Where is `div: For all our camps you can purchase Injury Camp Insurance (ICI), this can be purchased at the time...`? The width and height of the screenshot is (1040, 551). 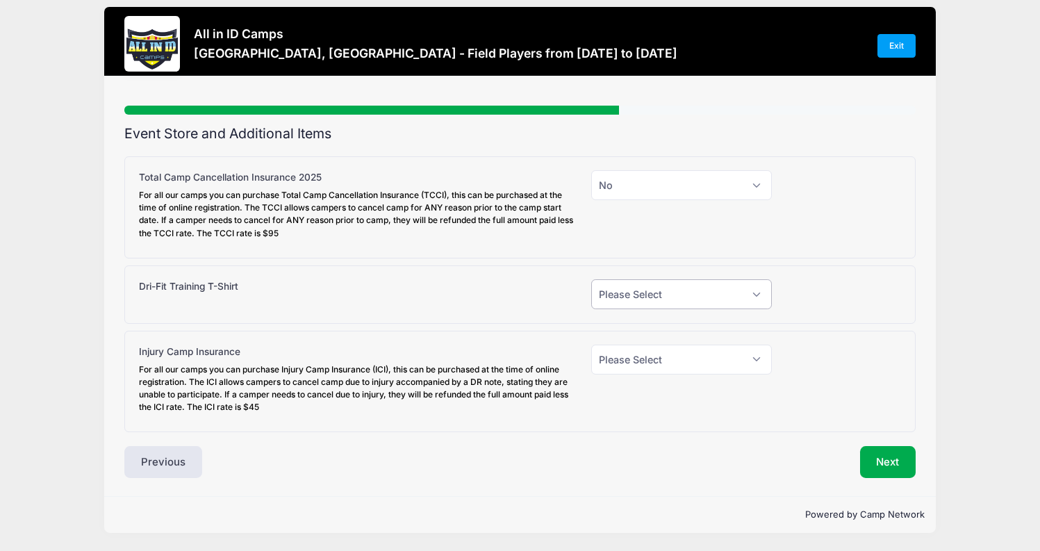
div: For all our camps you can purchase Injury Camp Insurance (ICI), this can be purchased at the time... is located at coordinates (358, 388).